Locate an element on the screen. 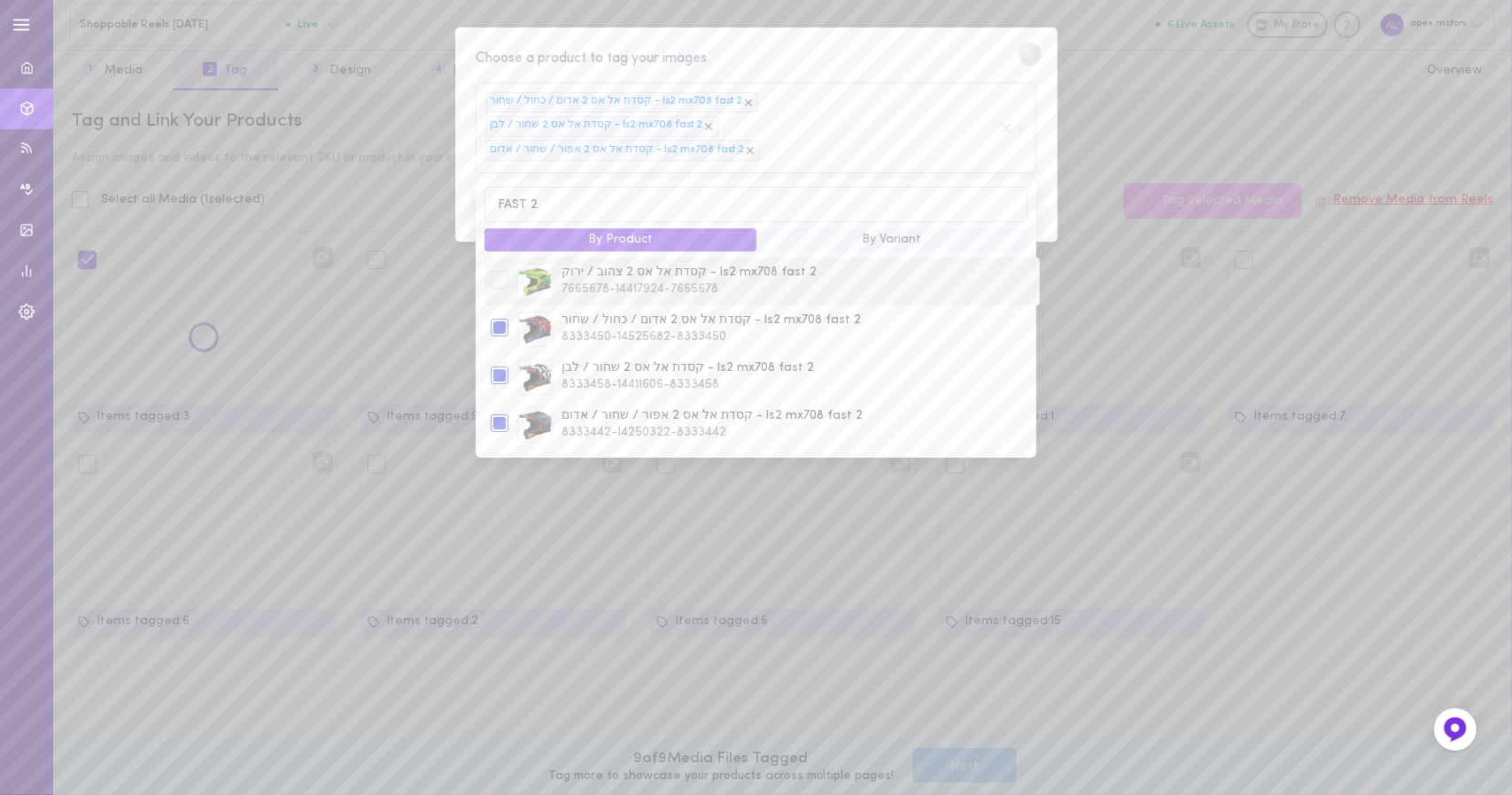  a: קסדת אל אס 2 אפור / שחור / אדום - ls2 mx708 fast 2 is located at coordinates (617, 149).